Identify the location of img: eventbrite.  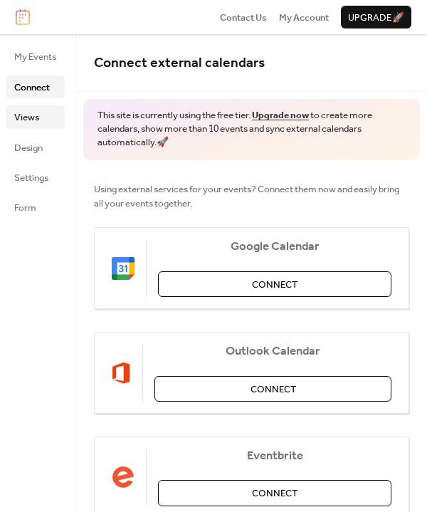
(123, 477).